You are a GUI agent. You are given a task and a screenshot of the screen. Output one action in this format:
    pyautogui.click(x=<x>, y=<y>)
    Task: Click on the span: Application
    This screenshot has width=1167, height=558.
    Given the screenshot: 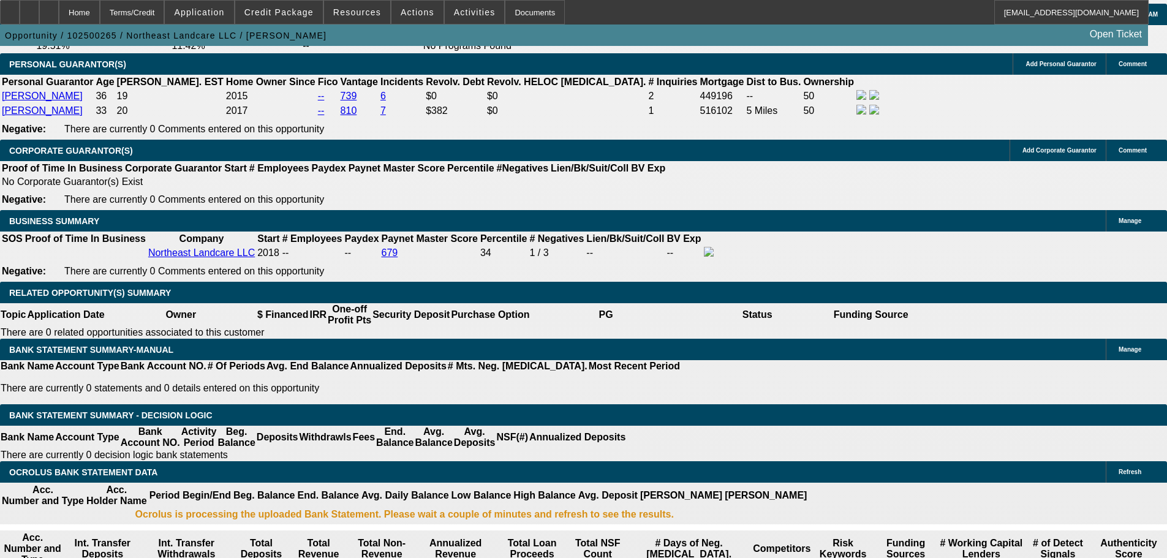 What is the action you would take?
    pyautogui.click(x=199, y=12)
    